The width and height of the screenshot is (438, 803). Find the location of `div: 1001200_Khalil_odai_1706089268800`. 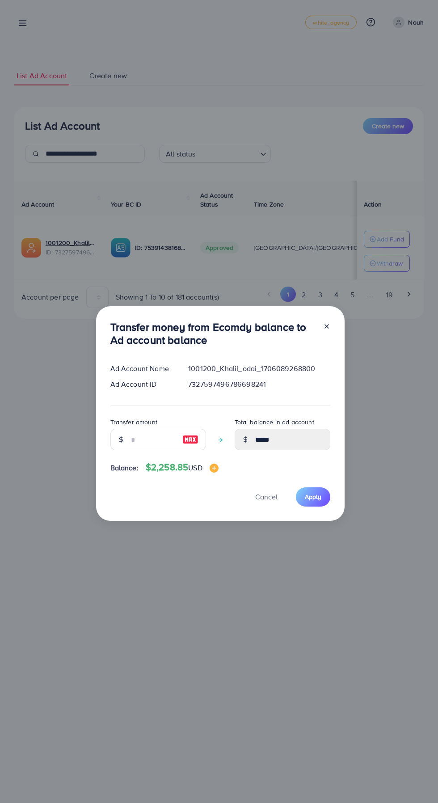

div: 1001200_Khalil_odai_1706089268800 is located at coordinates (259, 369).